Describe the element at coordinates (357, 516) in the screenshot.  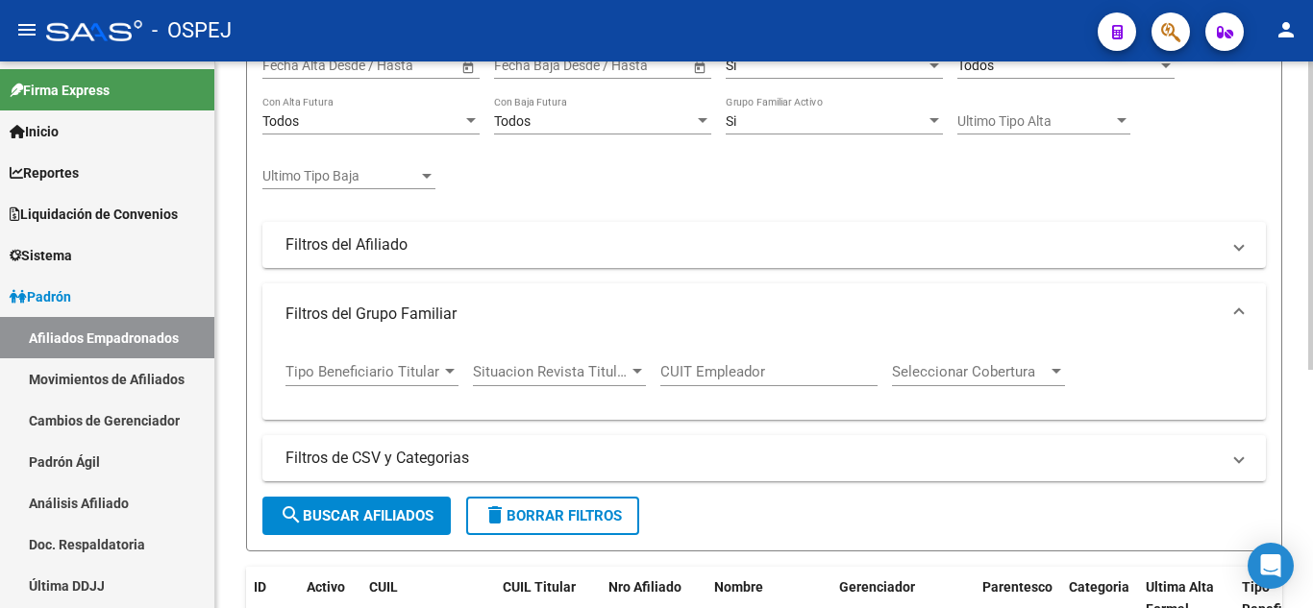
I see `span: Buscar Afiliados` at that location.